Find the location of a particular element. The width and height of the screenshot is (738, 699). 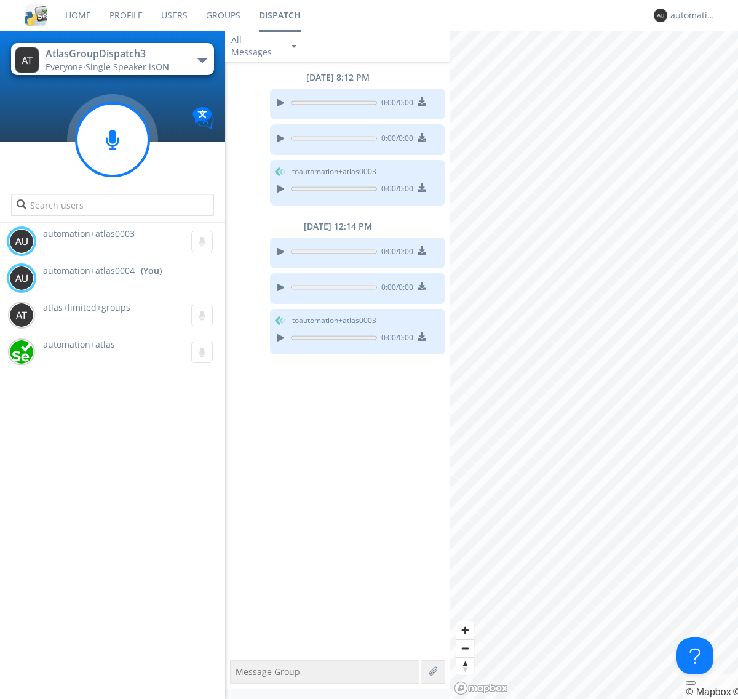

button: Reset bearing to north is located at coordinates (465, 666).